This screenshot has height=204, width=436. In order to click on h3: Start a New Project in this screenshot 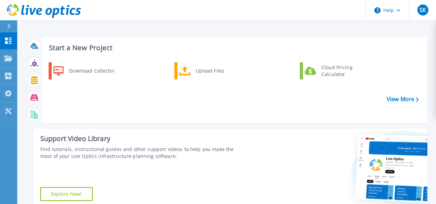, I will do `click(233, 48)`.